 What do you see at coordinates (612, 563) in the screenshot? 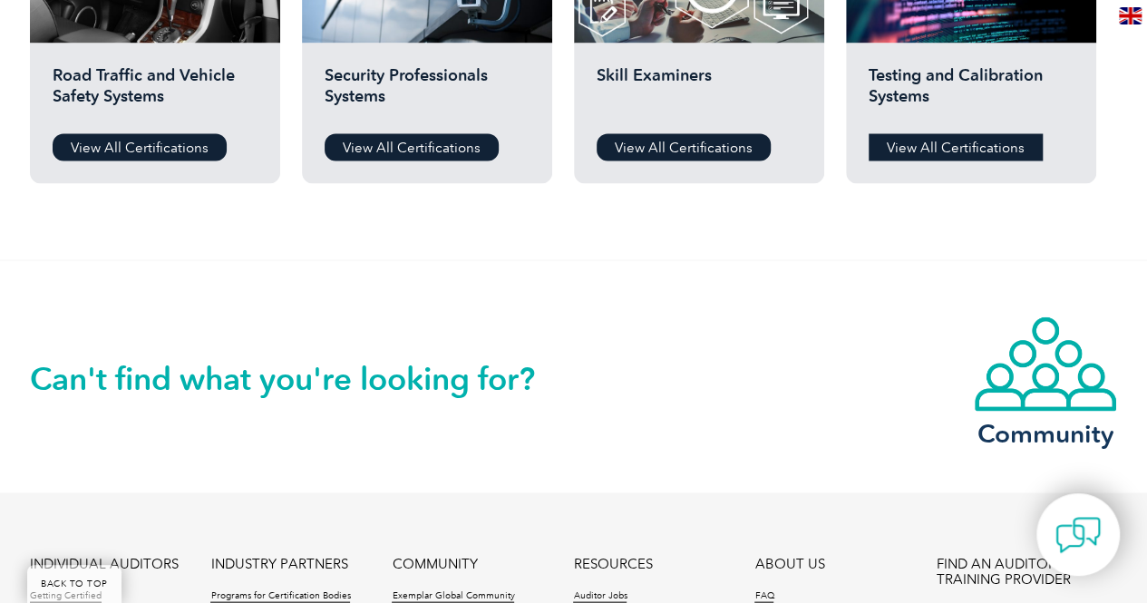
I see `a: RESOURCES` at bounding box center [612, 563].